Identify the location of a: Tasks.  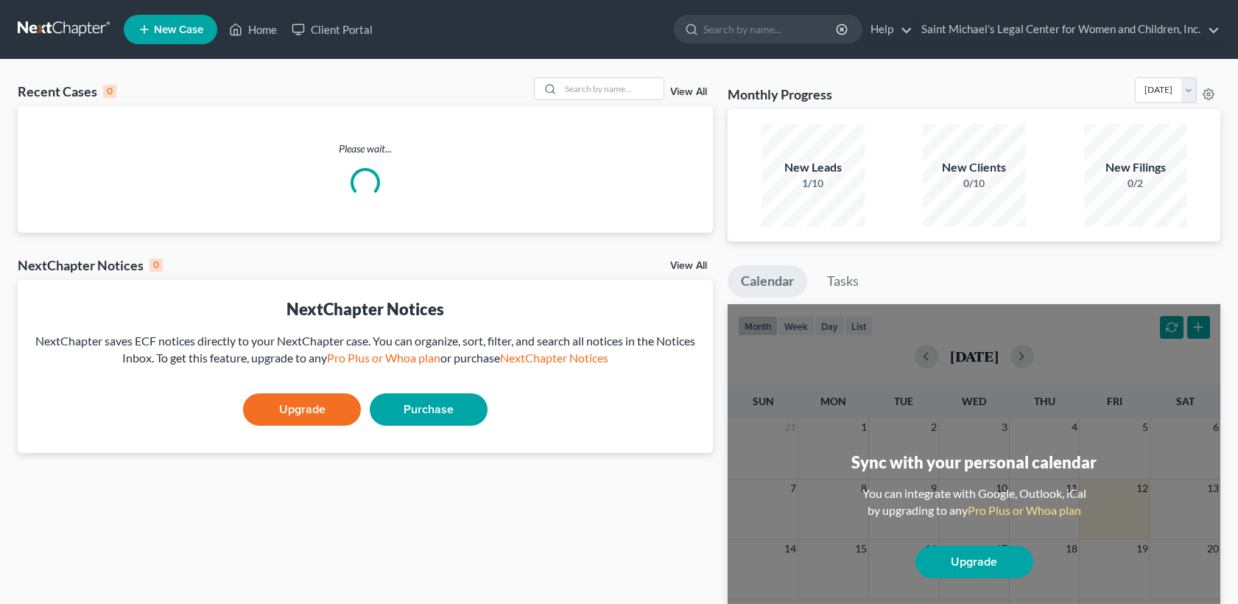
(843, 281).